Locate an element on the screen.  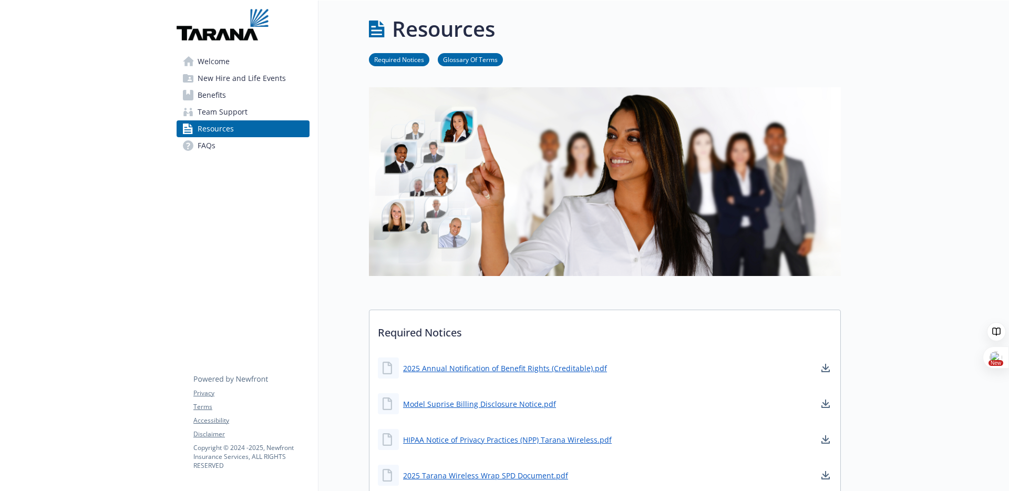
span: FAQs is located at coordinates (207, 146).